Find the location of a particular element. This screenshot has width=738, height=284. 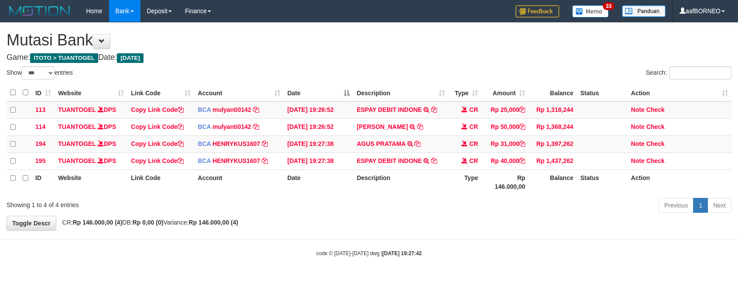

a: Previous is located at coordinates (676, 205).